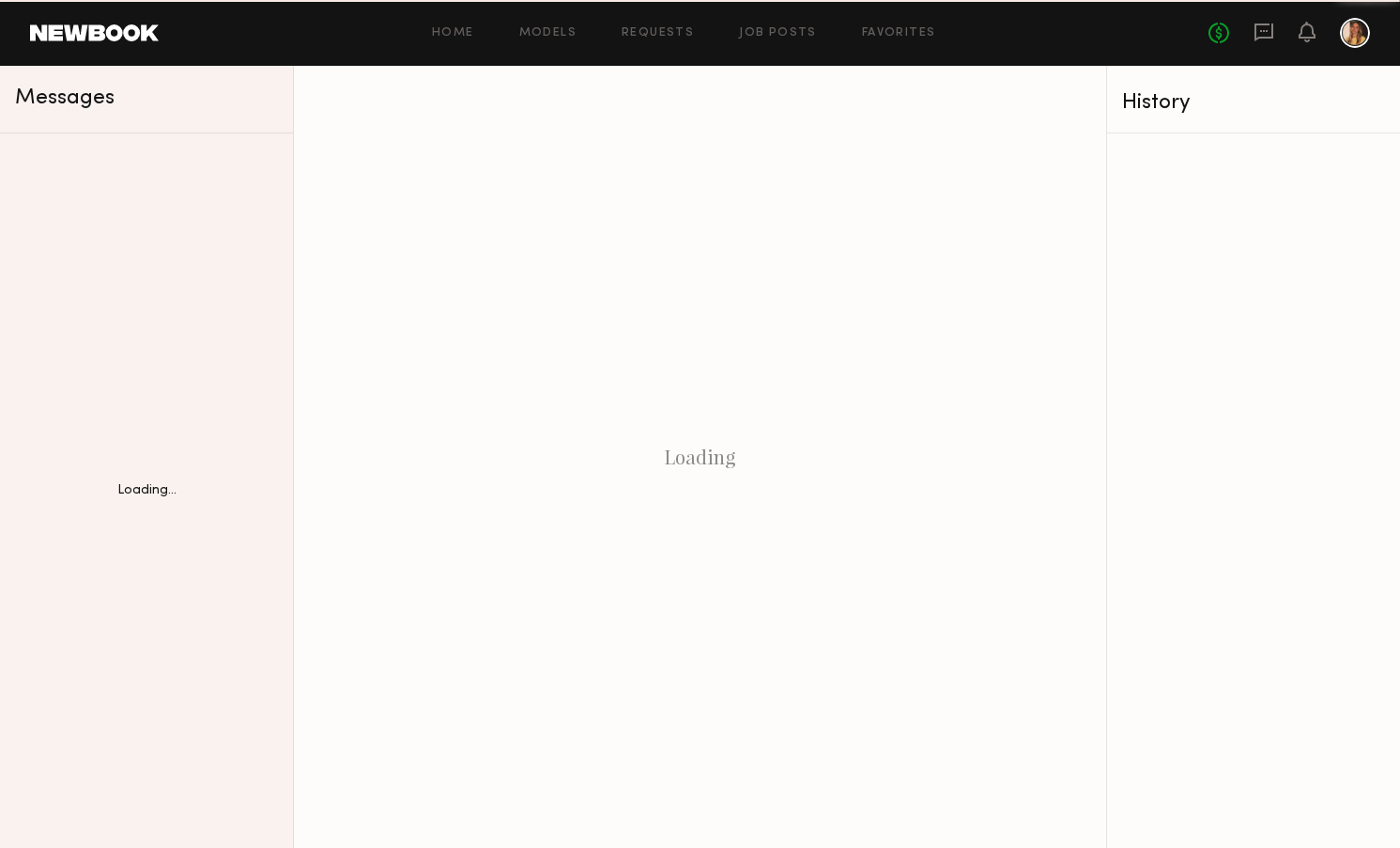 The height and width of the screenshot is (848, 1400). I want to click on a: Requests, so click(657, 33).